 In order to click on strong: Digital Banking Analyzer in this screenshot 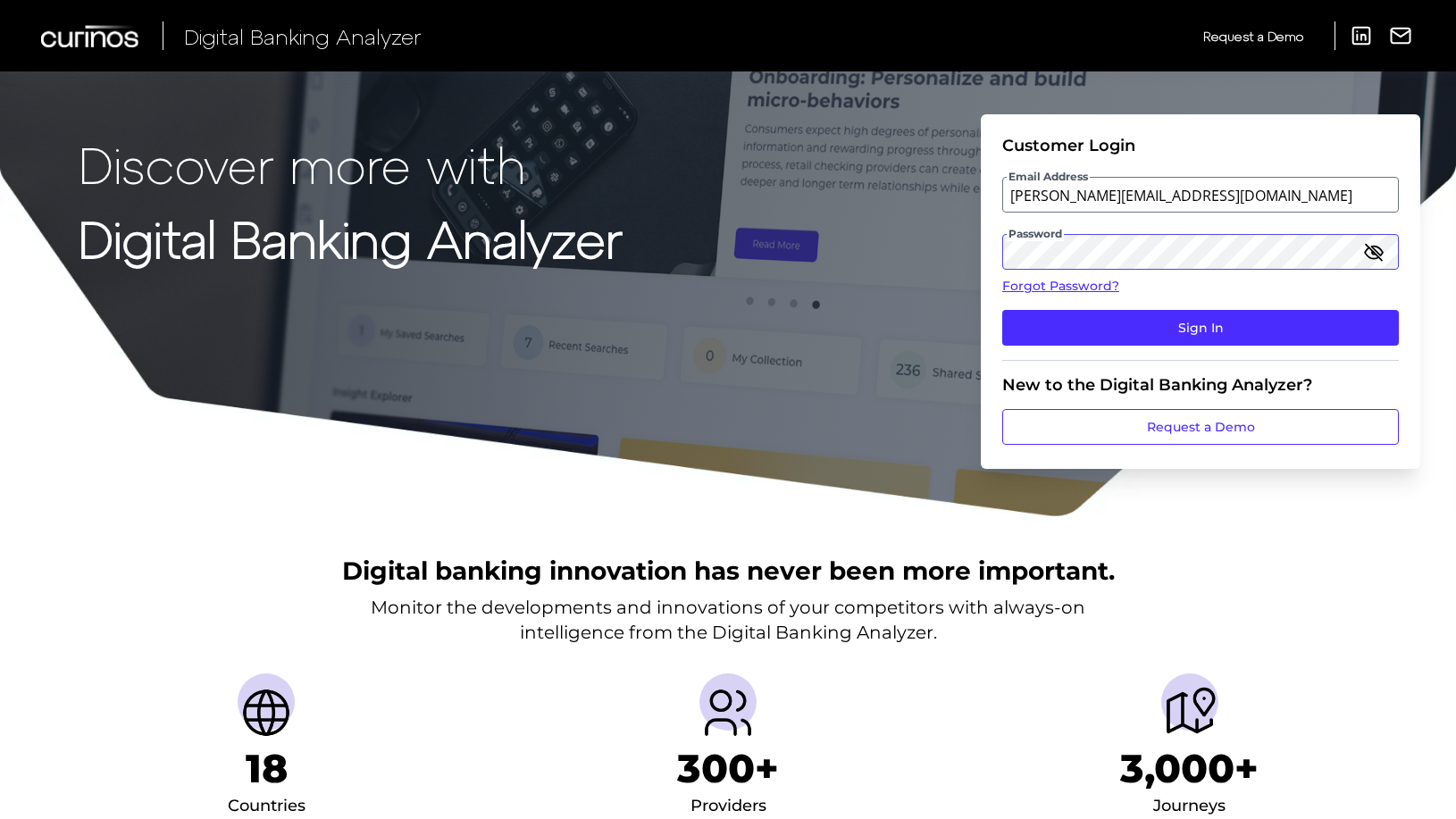, I will do `click(350, 238)`.